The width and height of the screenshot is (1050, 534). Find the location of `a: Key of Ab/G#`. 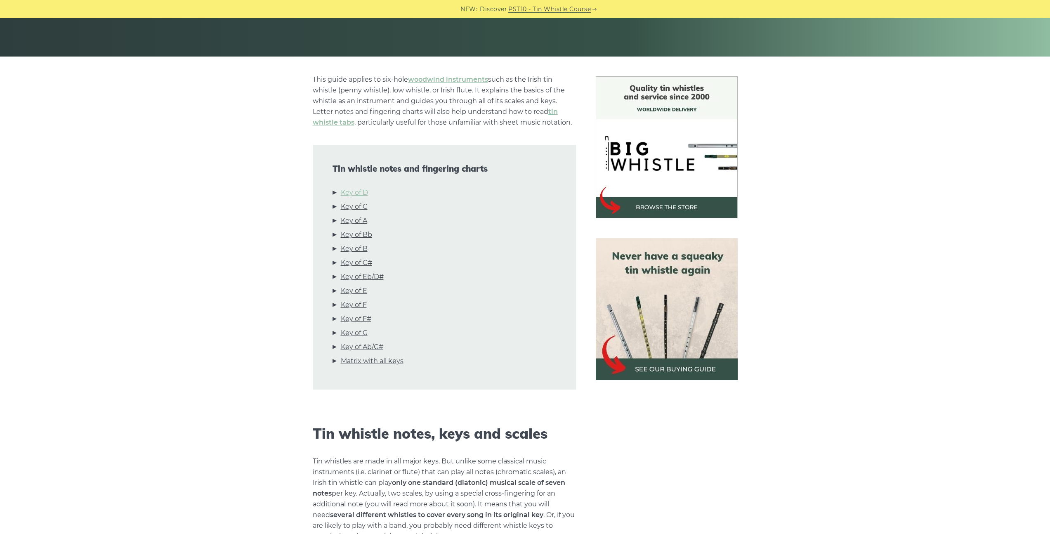

a: Key of Ab/G# is located at coordinates (362, 347).